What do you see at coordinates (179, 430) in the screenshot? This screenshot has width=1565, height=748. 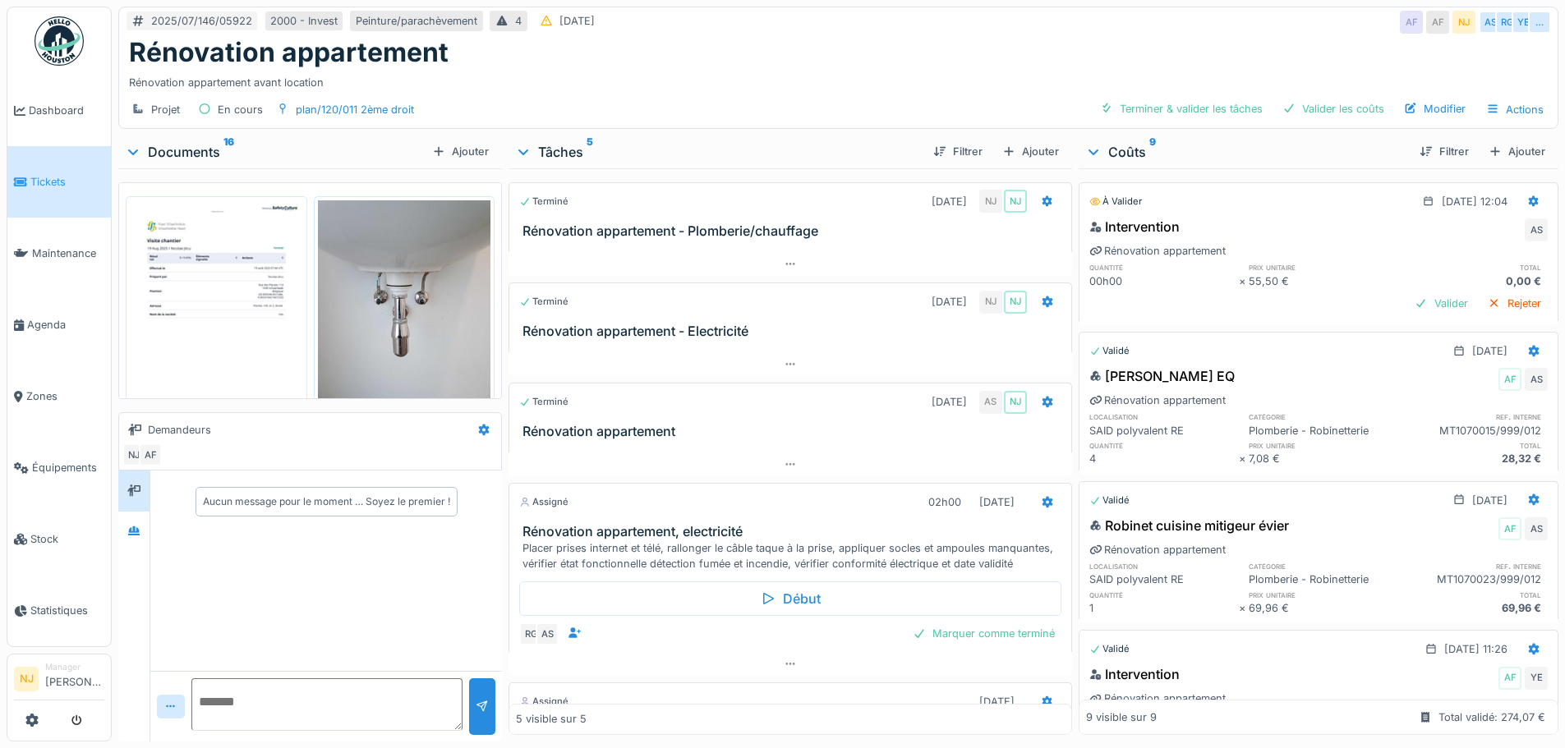 I see `div: Demandeurs` at bounding box center [179, 430].